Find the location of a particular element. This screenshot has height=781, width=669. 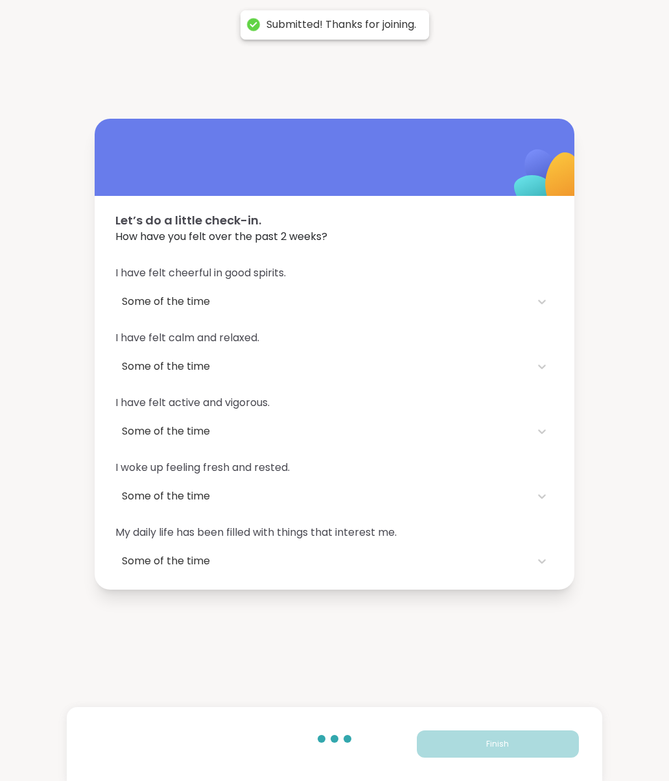

div: Submitted! Thanks for joining. is located at coordinates (341, 25).